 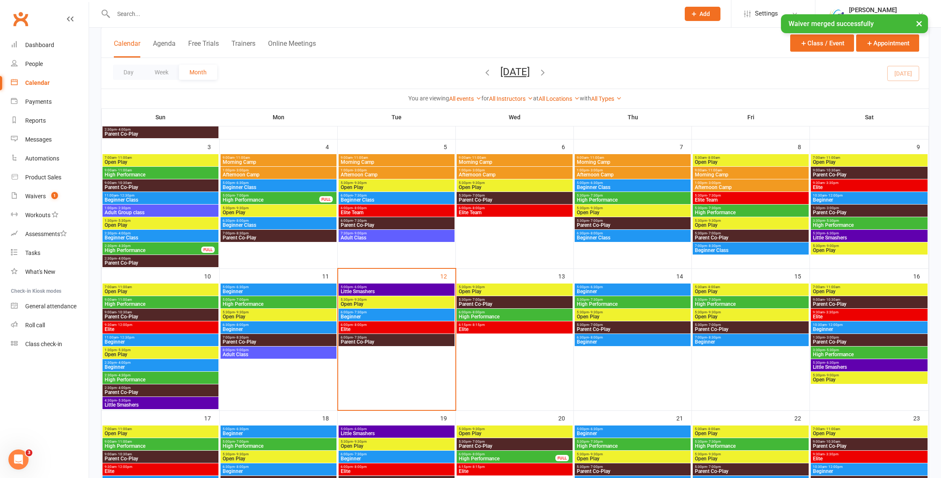 I want to click on div: 15, so click(x=802, y=276).